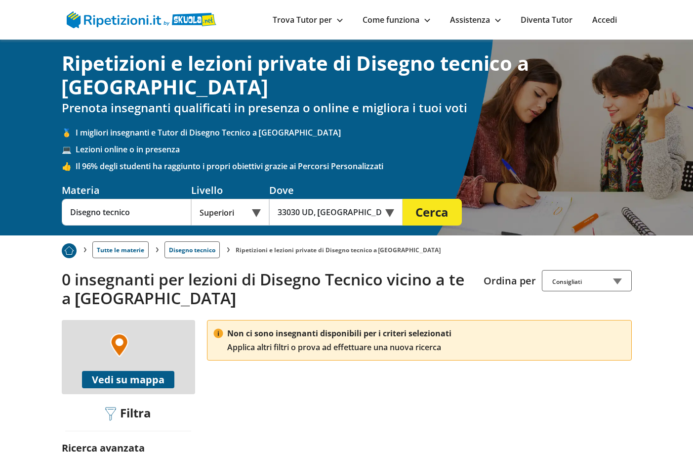 The width and height of the screenshot is (693, 459). What do you see at coordinates (475, 20) in the screenshot?
I see `a: Assistenza` at bounding box center [475, 20].